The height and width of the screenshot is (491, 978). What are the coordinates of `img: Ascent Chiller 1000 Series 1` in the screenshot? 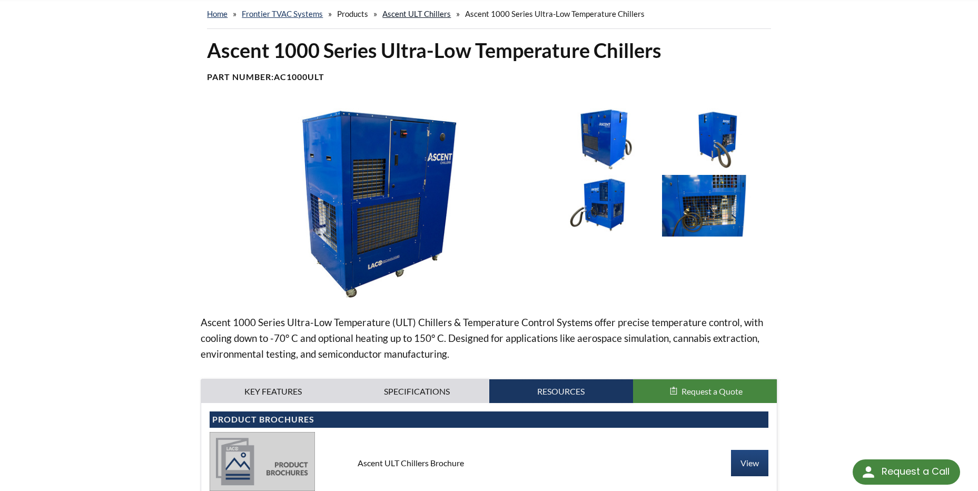 It's located at (369, 202).